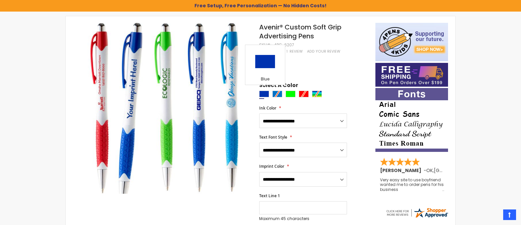  Describe the element at coordinates (300, 31) in the screenshot. I see `span: Avenir® Custom Soft Grip Advertising Pens` at that location.